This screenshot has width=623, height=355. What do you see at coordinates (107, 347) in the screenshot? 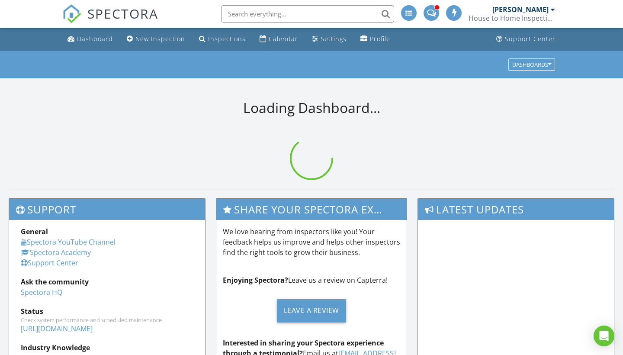
I see `div: Industry Knowledge` at bounding box center [107, 347].